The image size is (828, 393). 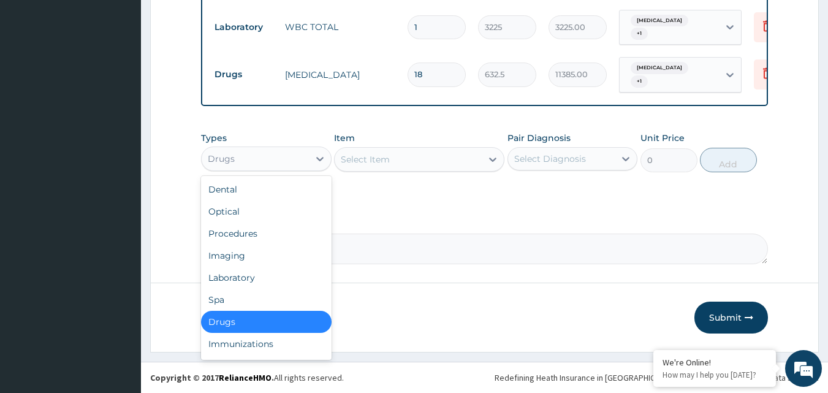 I want to click on div: Select Item, so click(x=365, y=159).